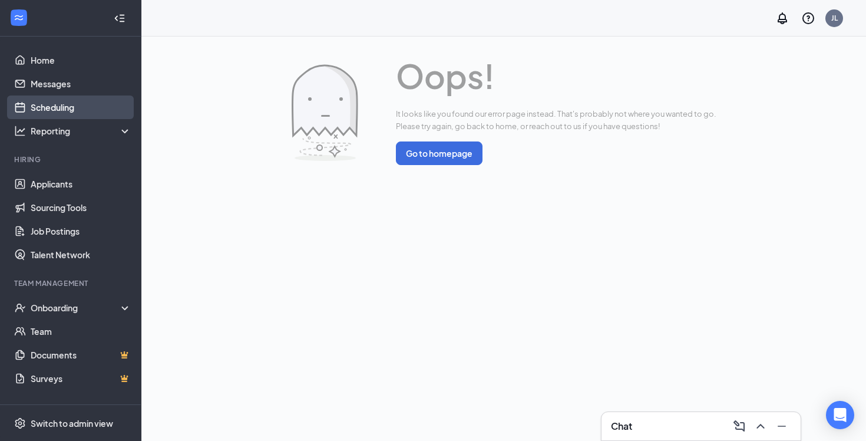  I want to click on div: Hiring, so click(71, 159).